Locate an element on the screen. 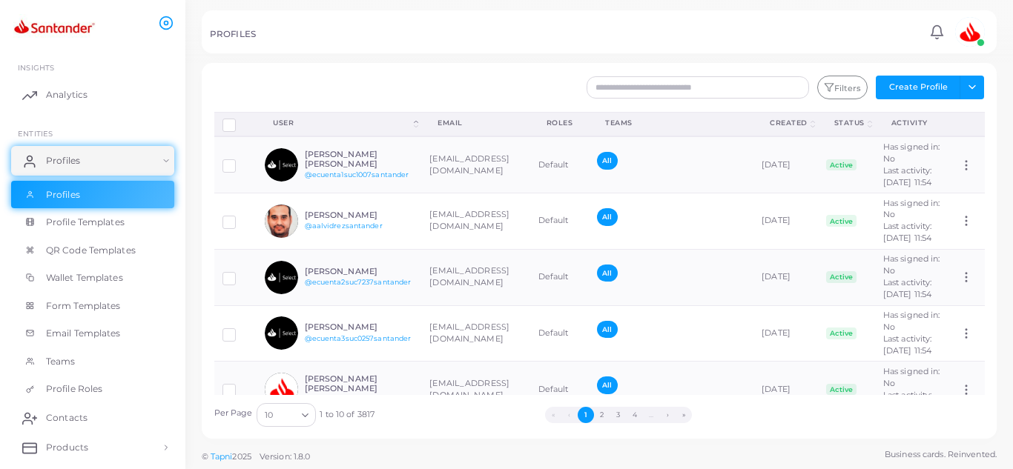 The image size is (1013, 469). button: Go to page 2 is located at coordinates (602, 415).